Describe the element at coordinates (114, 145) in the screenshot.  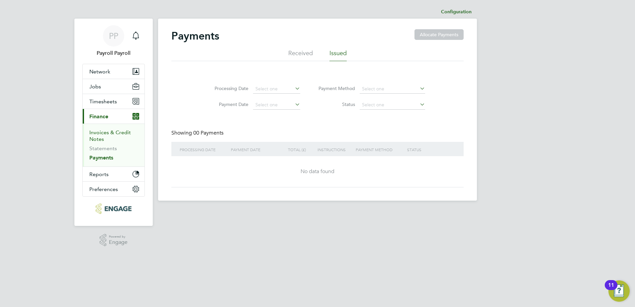
I see `div: Finance` at that location.